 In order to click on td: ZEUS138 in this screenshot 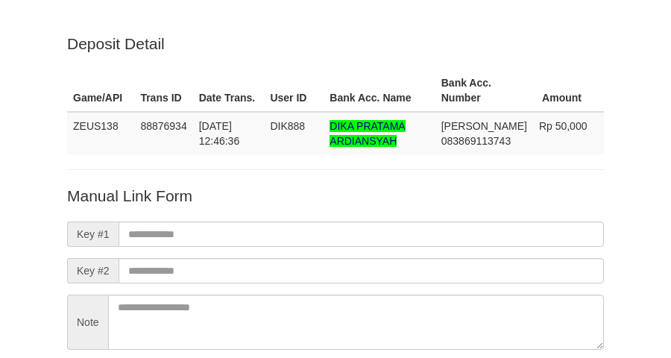, I will do `click(101, 133)`.